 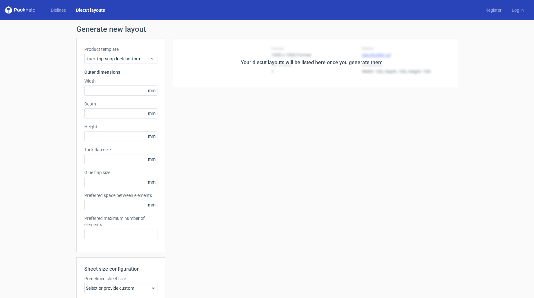 I want to click on h2: Sheet size configuration, so click(x=121, y=269).